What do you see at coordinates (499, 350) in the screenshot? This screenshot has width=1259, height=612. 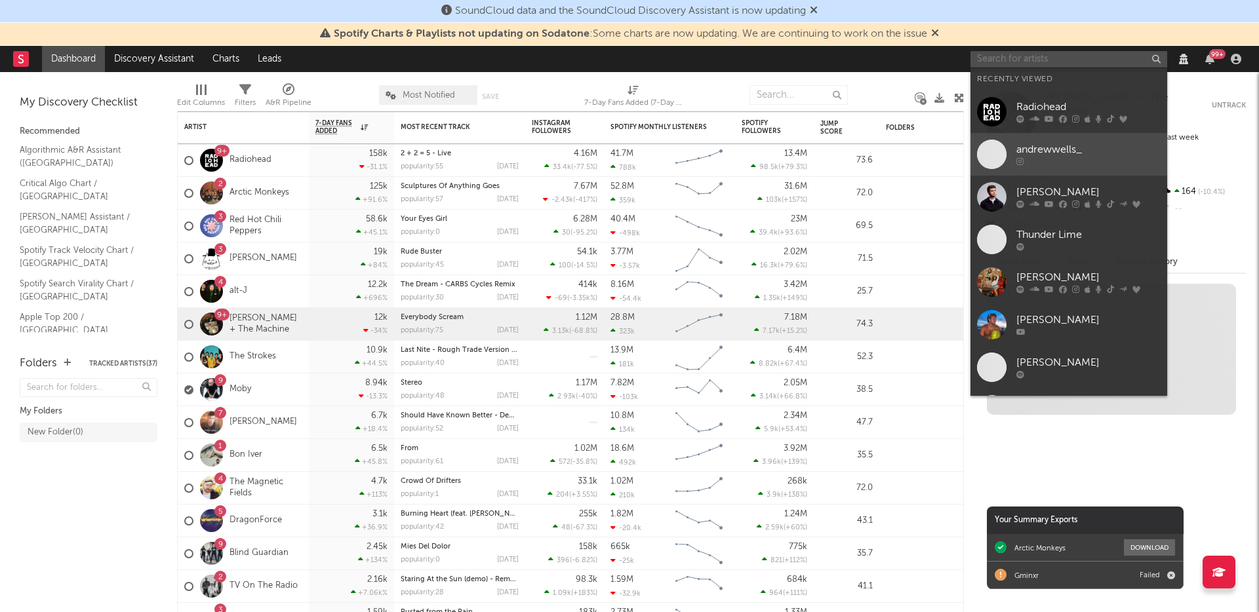 I see `a: Last Nite - Rough Trade Version - The Modern Age B-Side` at bounding box center [499, 350].